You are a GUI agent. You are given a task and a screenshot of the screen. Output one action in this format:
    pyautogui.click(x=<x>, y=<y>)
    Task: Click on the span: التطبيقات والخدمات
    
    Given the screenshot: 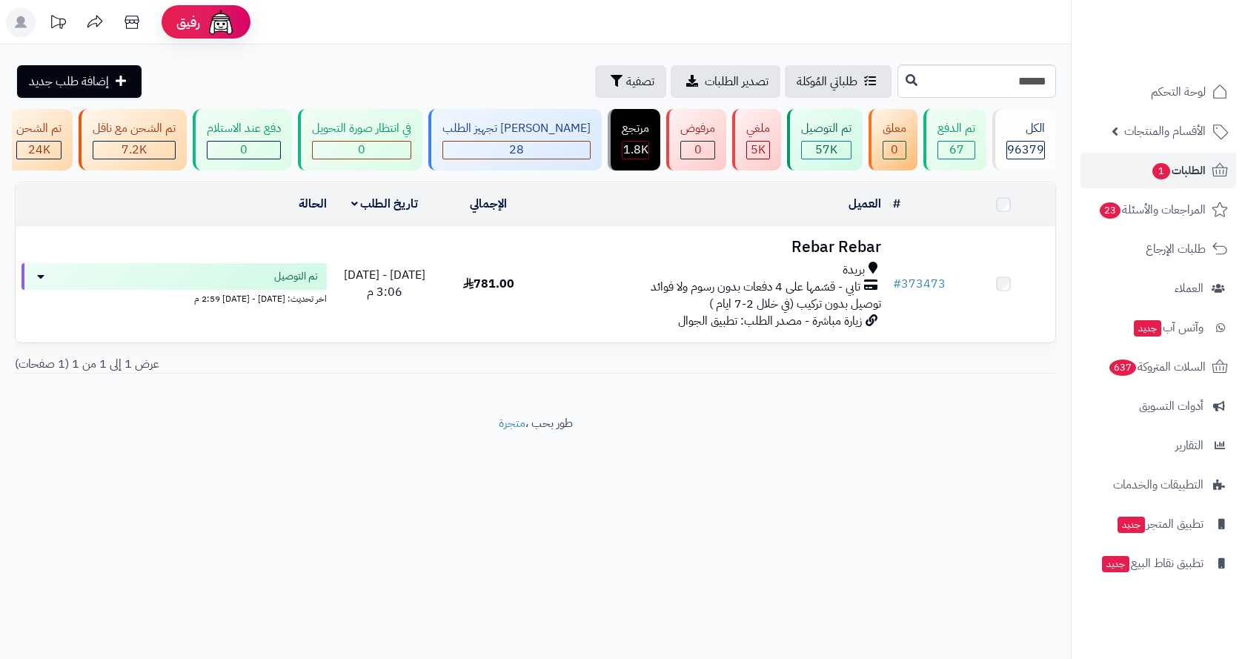 What is the action you would take?
    pyautogui.click(x=1159, y=485)
    